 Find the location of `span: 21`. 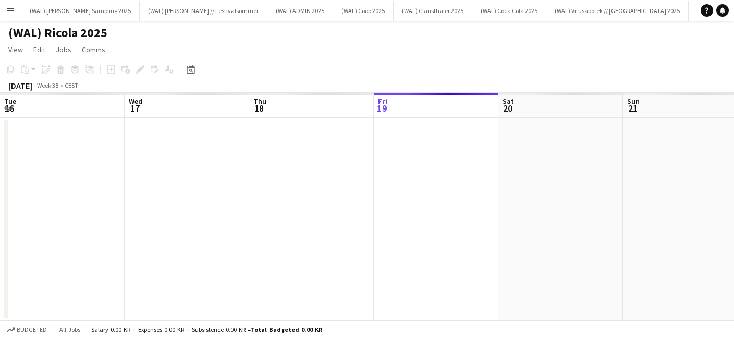

span: 21 is located at coordinates (632, 108).